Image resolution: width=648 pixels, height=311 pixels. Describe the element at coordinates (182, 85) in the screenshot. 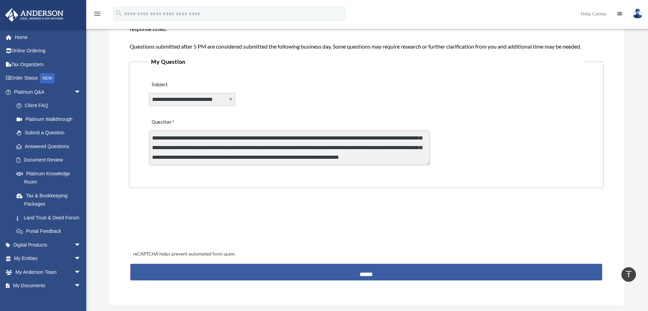

I see `label: Subject` at that location.